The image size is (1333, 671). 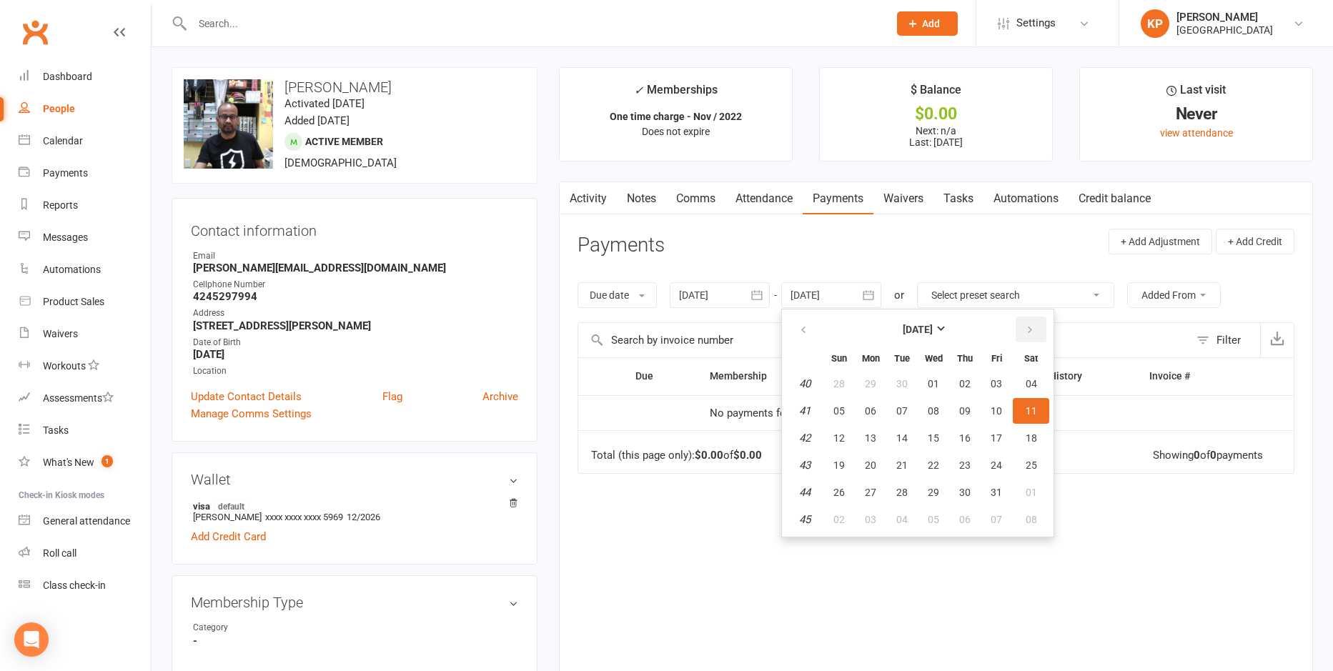 What do you see at coordinates (84, 398) in the screenshot?
I see `a: Assessments` at bounding box center [84, 398].